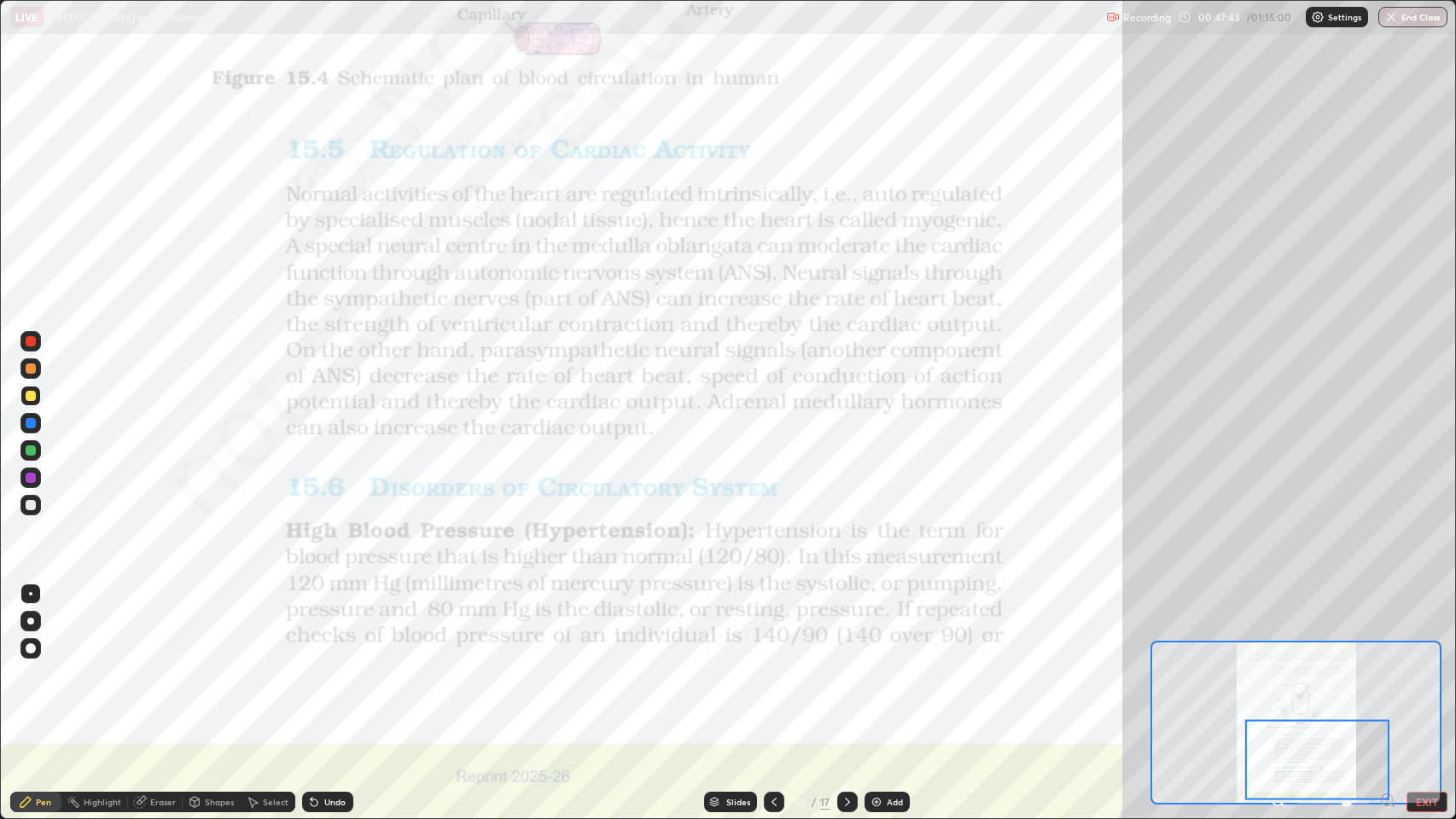  Describe the element at coordinates (163, 802) in the screenshot. I see `div: Eraser` at that location.